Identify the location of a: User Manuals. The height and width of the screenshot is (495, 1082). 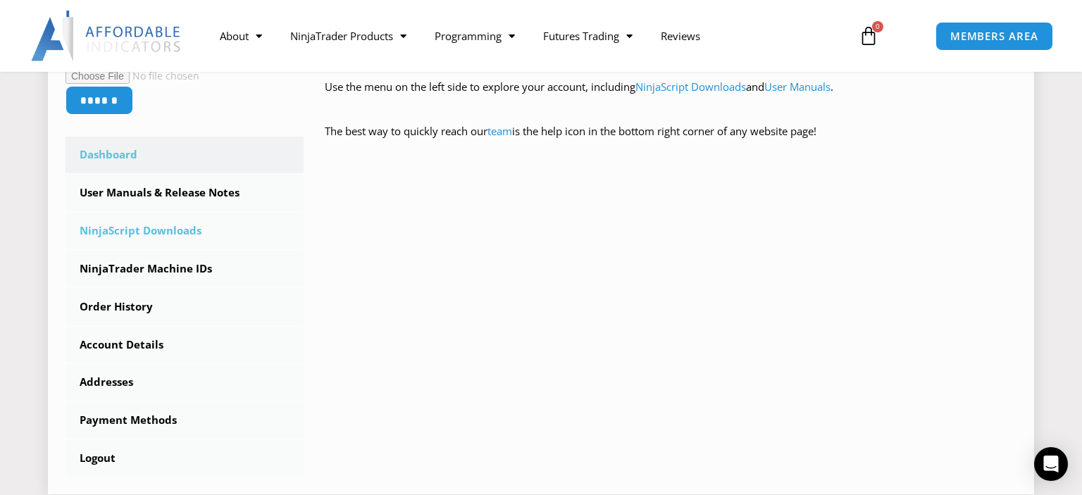
(798, 87).